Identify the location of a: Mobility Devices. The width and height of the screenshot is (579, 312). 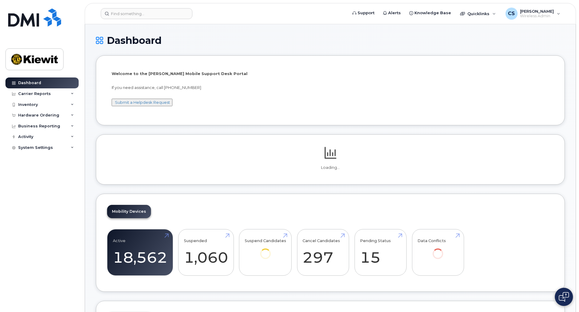
(129, 212).